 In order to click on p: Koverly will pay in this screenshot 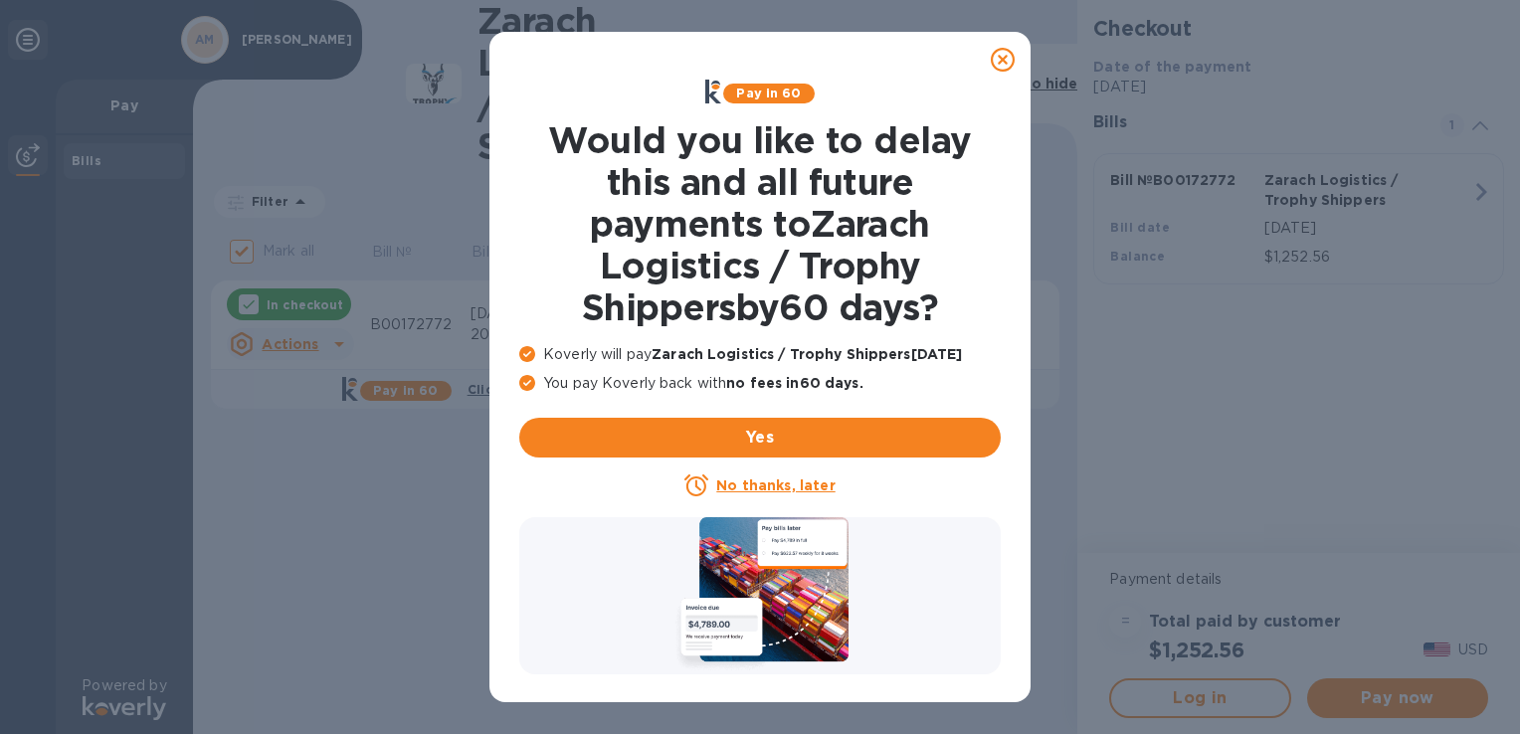, I will do `click(760, 354)`.